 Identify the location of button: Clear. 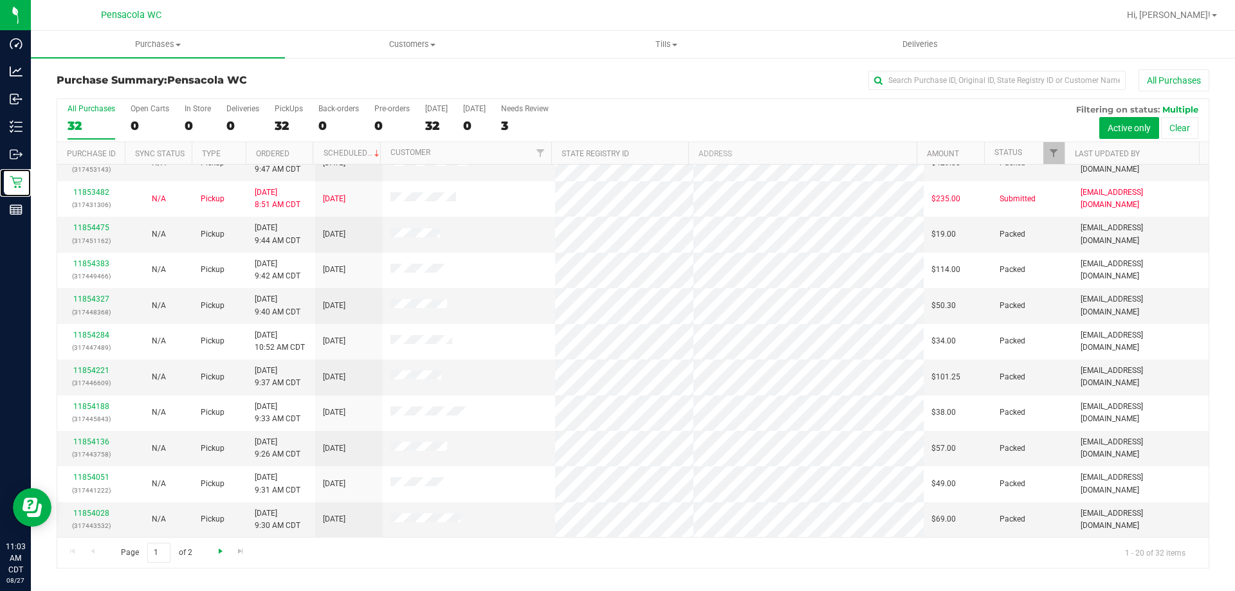
(1180, 128).